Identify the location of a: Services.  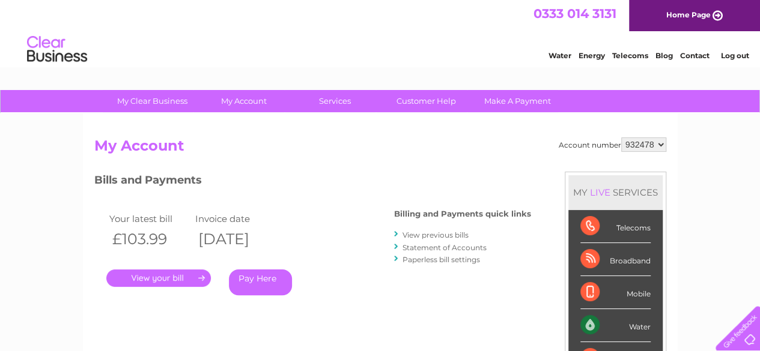
(334, 101).